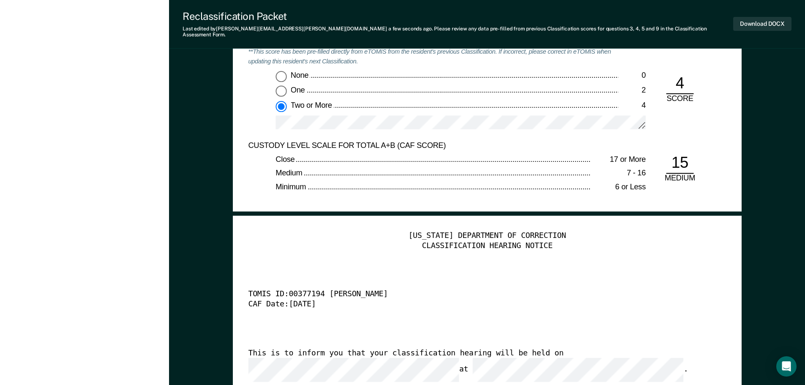 The image size is (805, 385). Describe the element at coordinates (433, 146) in the screenshot. I see `div: CUSTODY LEVEL SCALE FOR TOTAL A+B (CAF SCORE)` at that location.